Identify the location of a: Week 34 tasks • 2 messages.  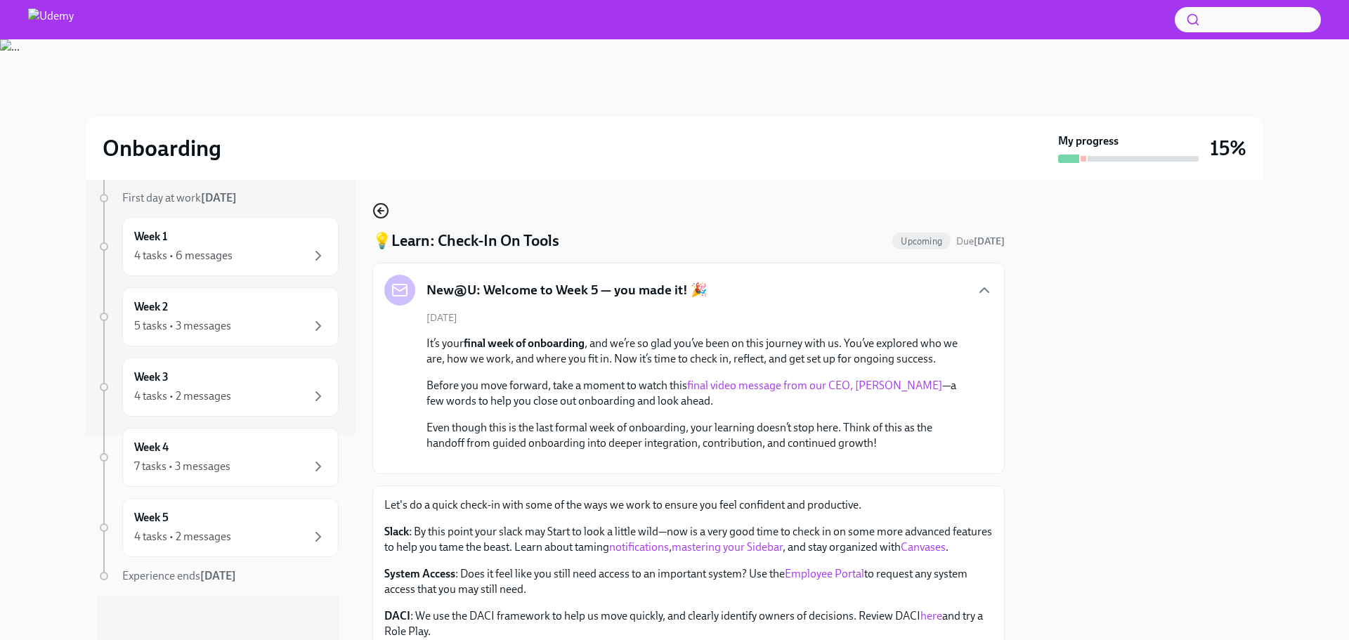
(218, 387).